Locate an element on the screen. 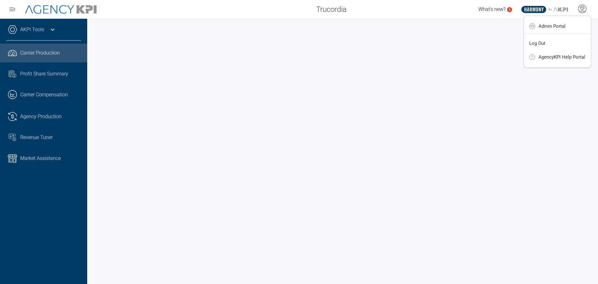 The image size is (598, 284). span: Log Out is located at coordinates (537, 43).